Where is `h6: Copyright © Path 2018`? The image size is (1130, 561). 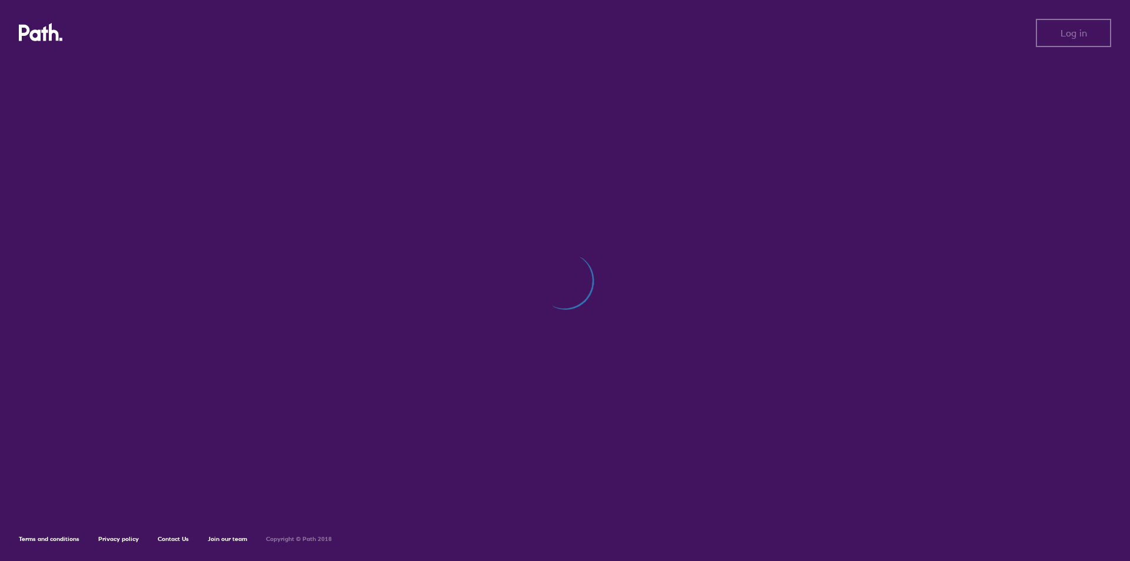 h6: Copyright © Path 2018 is located at coordinates (299, 539).